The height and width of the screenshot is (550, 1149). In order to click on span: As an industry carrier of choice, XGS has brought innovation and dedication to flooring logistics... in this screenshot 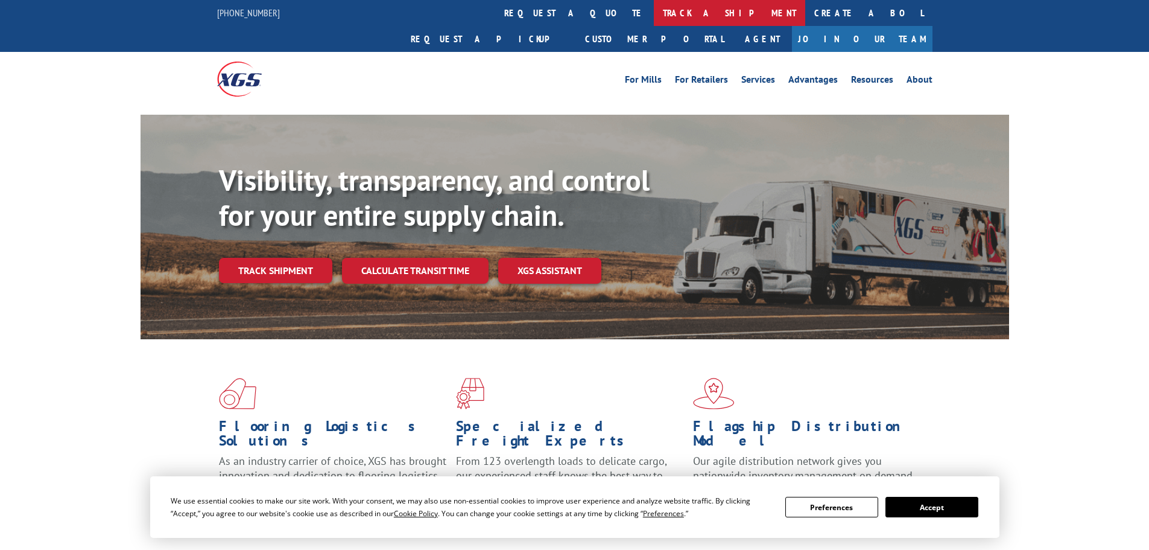, I will do `click(332, 475)`.